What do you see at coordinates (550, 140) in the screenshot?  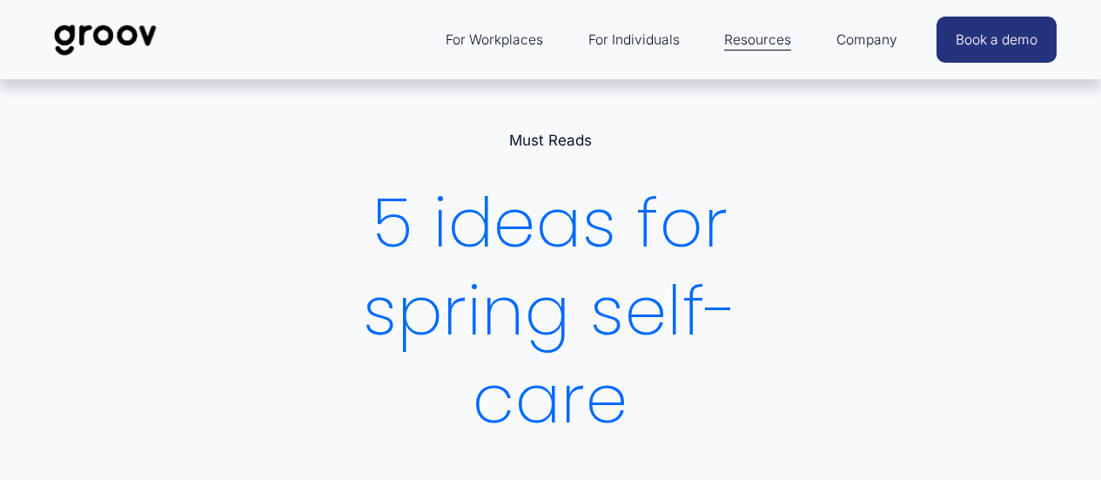 I see `a: Must Reads` at bounding box center [550, 140].